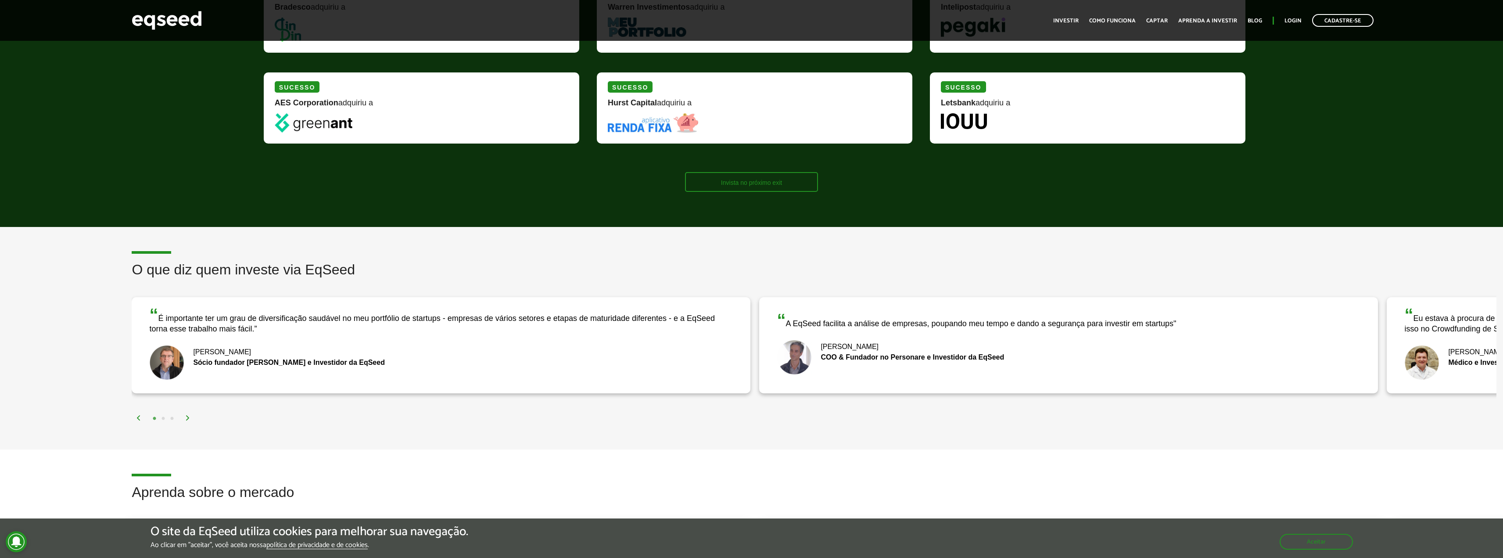  I want to click on a: Investir, so click(1066, 21).